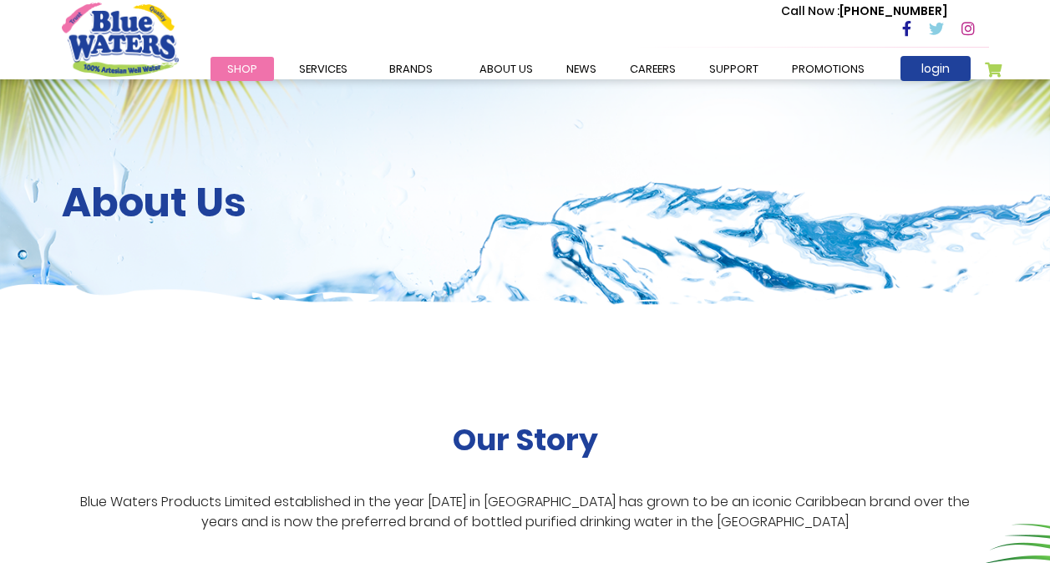  What do you see at coordinates (733, 68) in the screenshot?
I see `a: support` at bounding box center [733, 68].